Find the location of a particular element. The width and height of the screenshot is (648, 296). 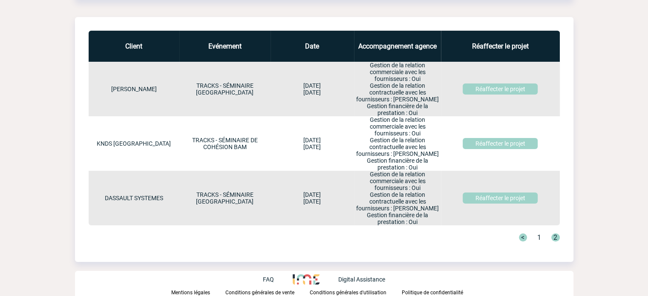

p: Conditions générales de vente is located at coordinates (260, 293).